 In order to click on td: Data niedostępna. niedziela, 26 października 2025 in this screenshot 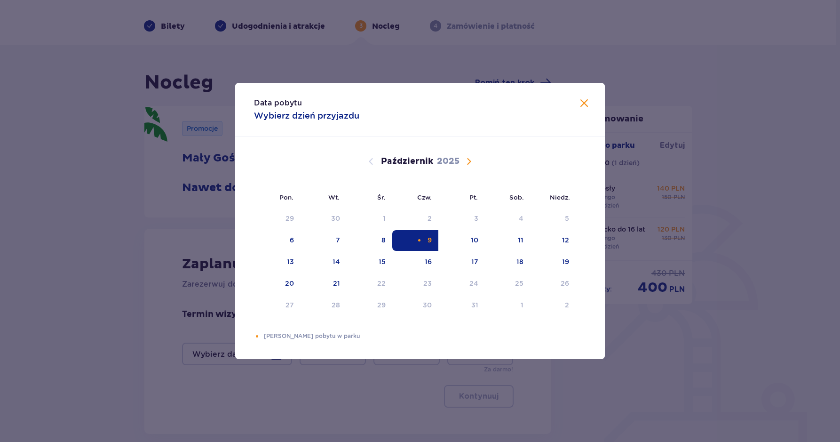, I will do `click(553, 284)`.